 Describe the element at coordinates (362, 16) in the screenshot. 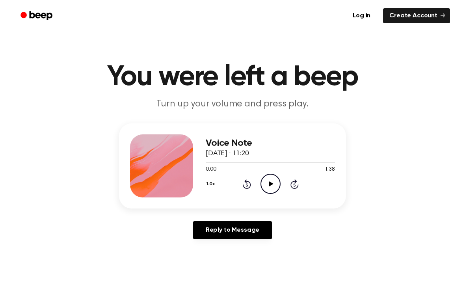

I see `a: Log in` at that location.